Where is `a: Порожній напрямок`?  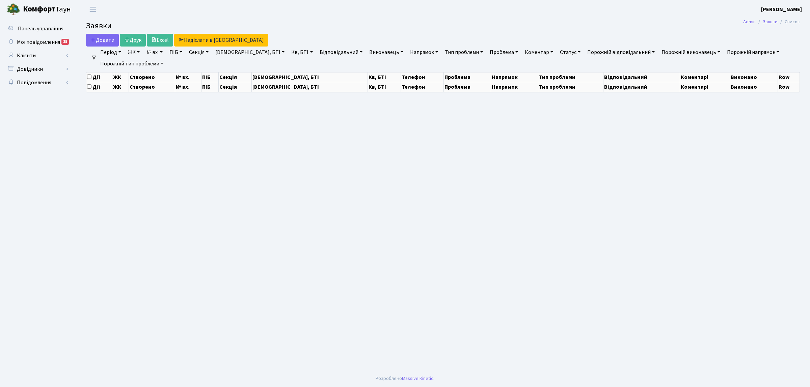
a: Порожній напрямок is located at coordinates (753, 52).